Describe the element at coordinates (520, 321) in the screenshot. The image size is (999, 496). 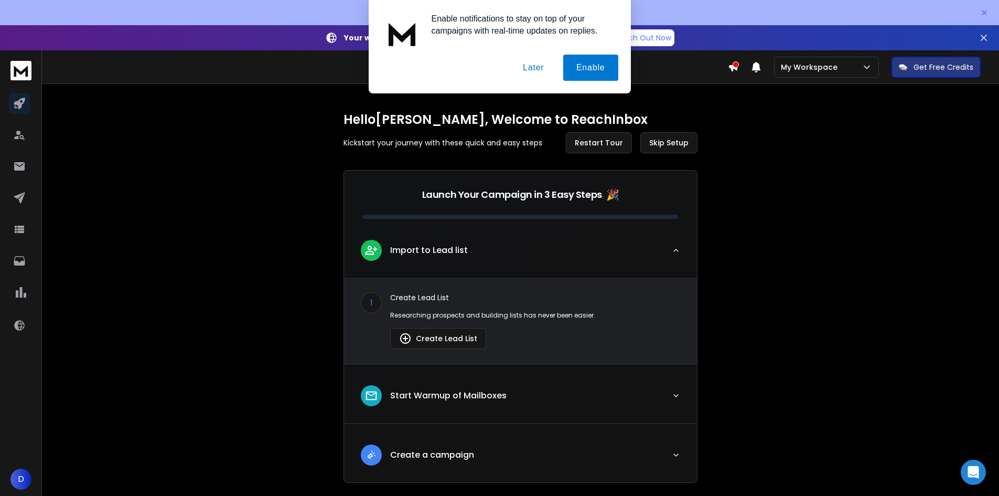
I see `div: leadImport to Lead list` at that location.